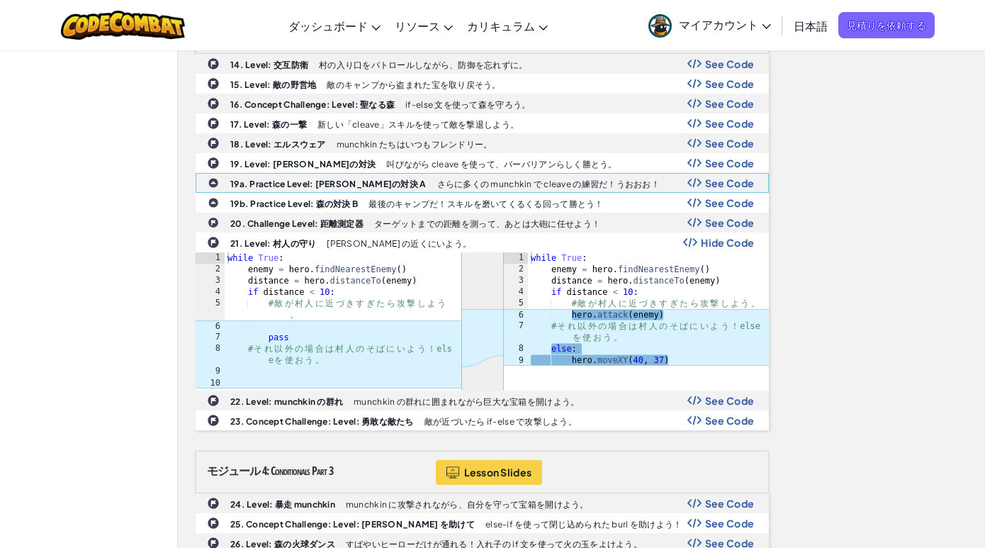 Image resolution: width=985 pixels, height=548 pixels. I want to click on a: 20. Challenge Level: 距離測定器 ターゲットまでの距離を測って、あとは大砲に任せよう！ Show Code Logo See Code, so click(482, 223).